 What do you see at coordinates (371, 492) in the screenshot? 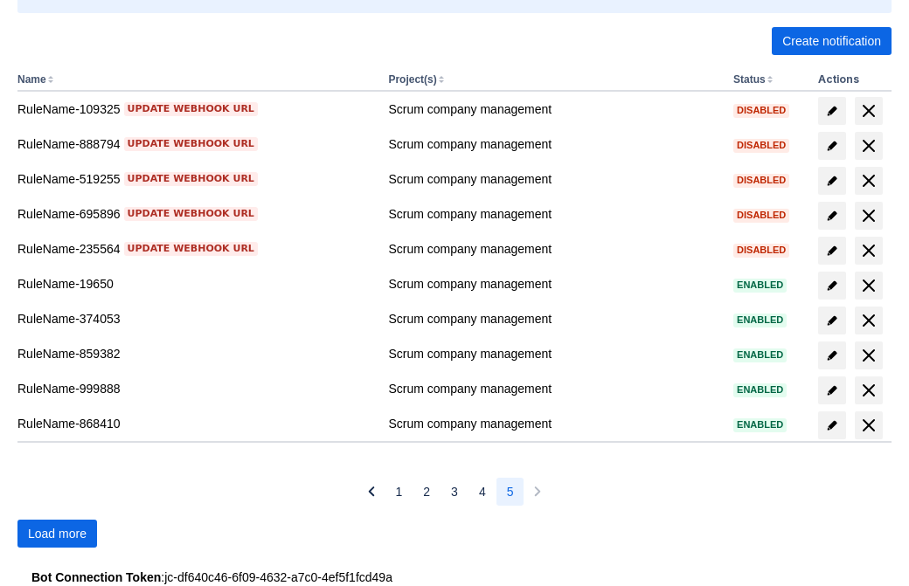
I see `button: Previous` at bounding box center [371, 492].